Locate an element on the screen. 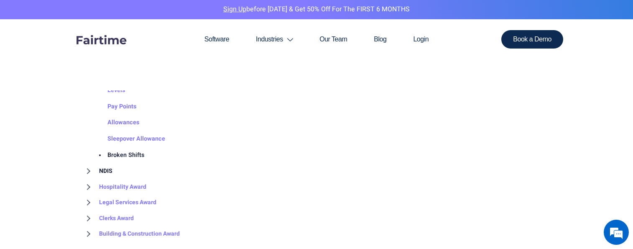  span: Book a Demo is located at coordinates (532, 39).